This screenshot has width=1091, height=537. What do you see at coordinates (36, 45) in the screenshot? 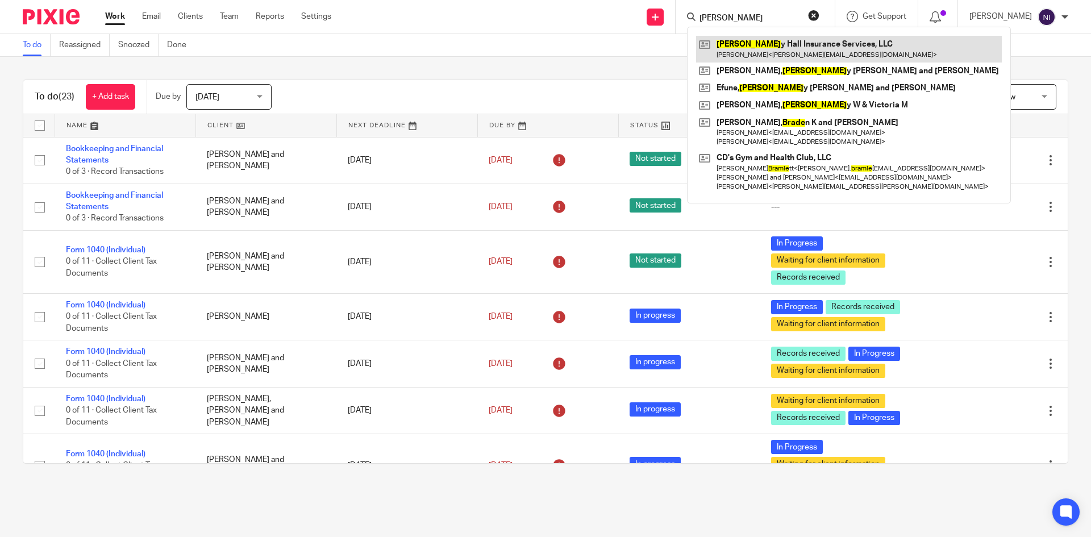
I see `a: To do` at bounding box center [36, 45].